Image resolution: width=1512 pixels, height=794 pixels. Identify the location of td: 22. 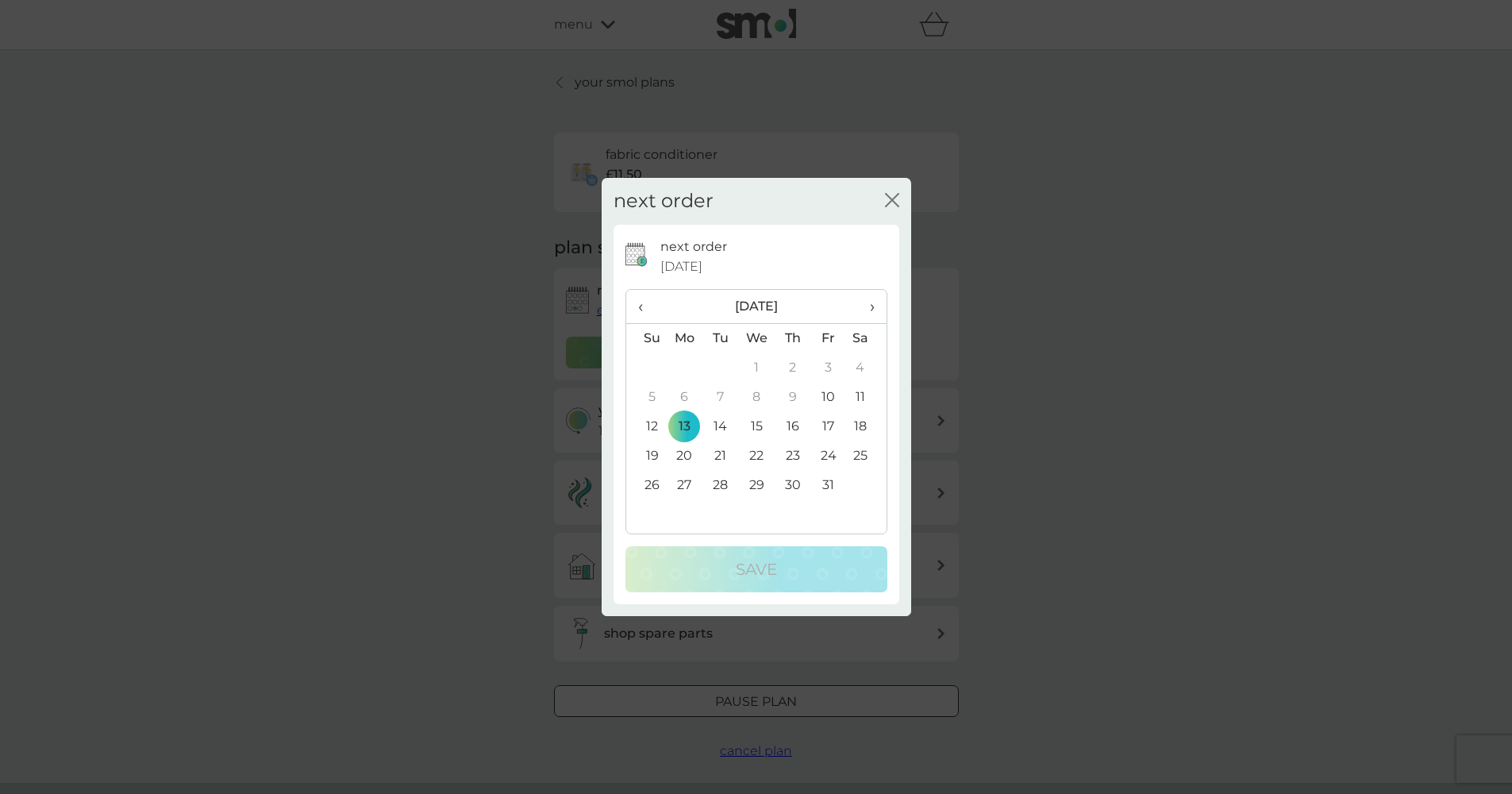
(757, 456).